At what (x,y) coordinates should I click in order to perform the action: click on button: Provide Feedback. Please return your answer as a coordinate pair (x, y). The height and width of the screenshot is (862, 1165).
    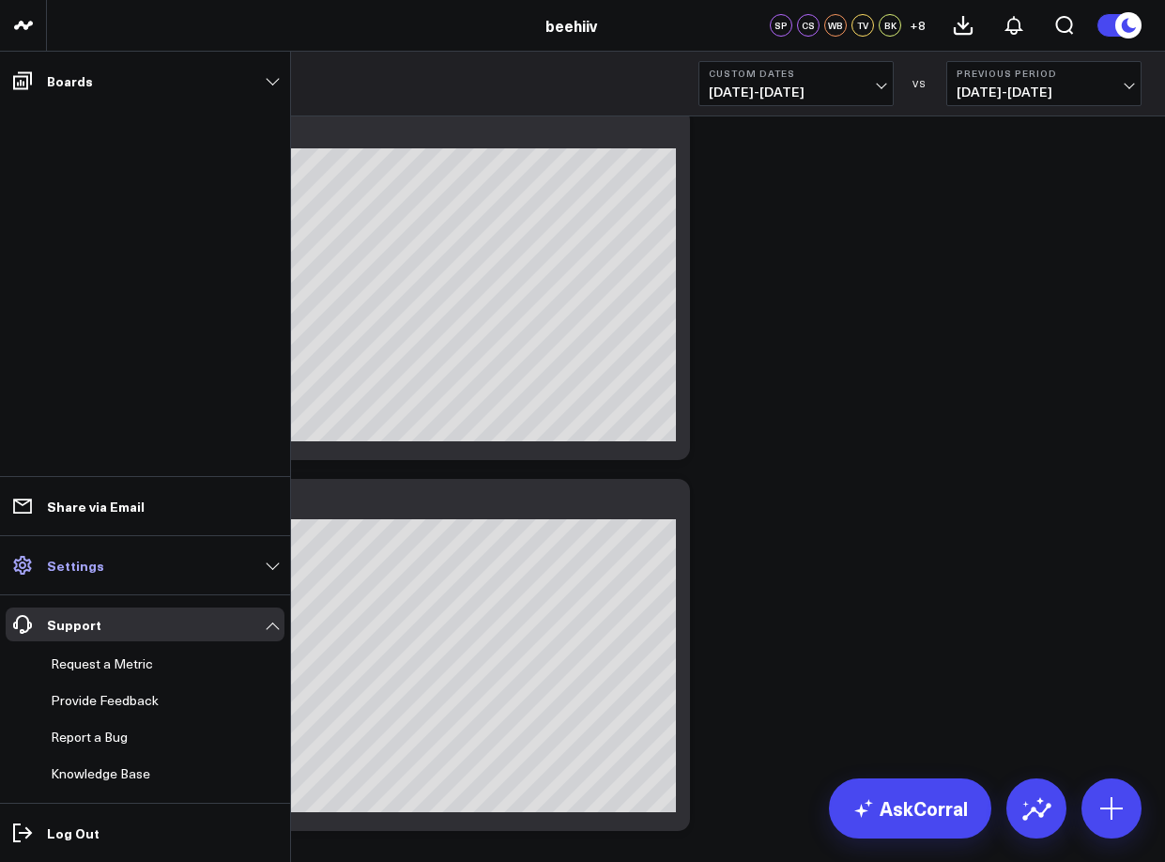
    Looking at the image, I should click on (100, 701).